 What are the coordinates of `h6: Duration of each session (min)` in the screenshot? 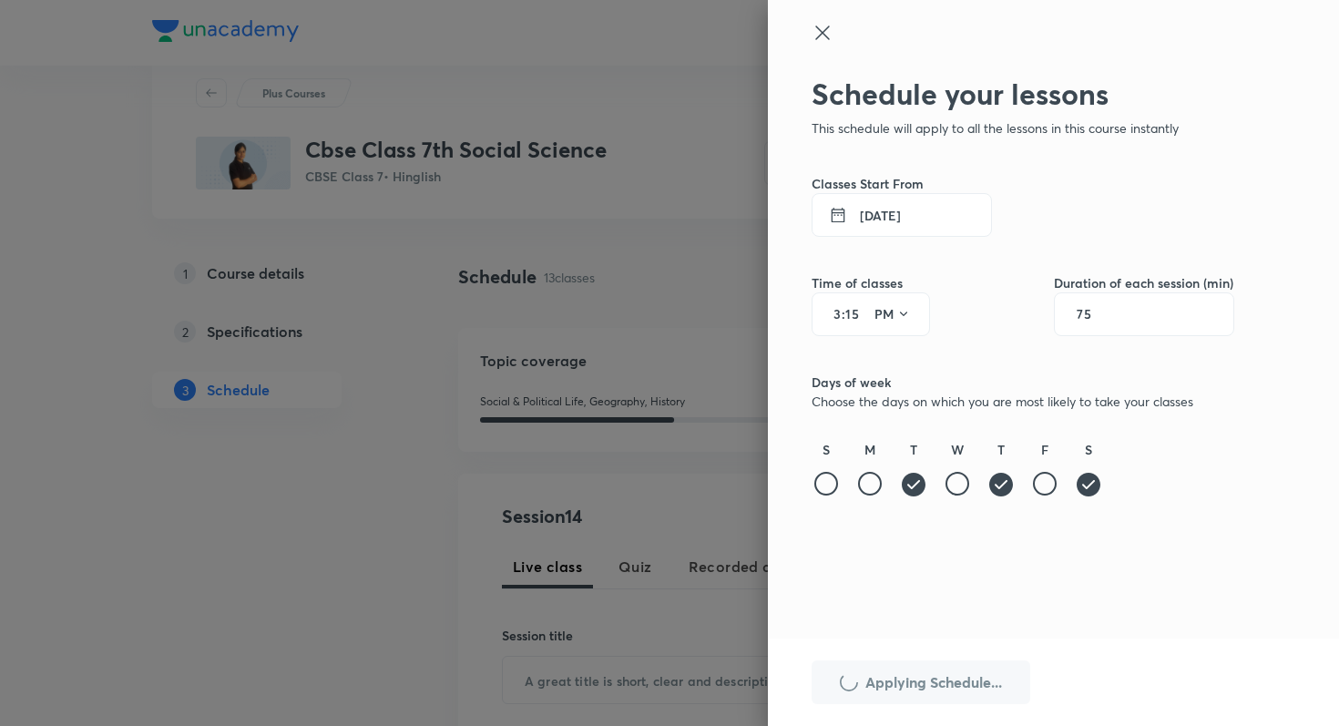 It's located at (1144, 282).